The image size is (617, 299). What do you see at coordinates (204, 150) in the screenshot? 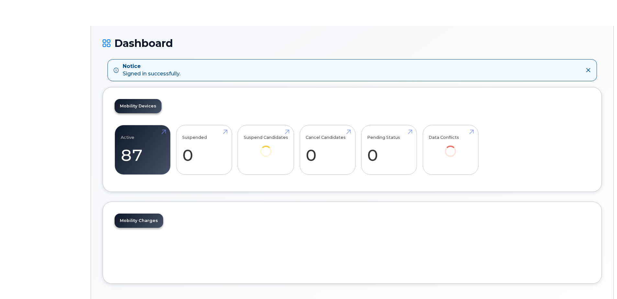
I see `a: Suspended 0` at bounding box center [204, 150].